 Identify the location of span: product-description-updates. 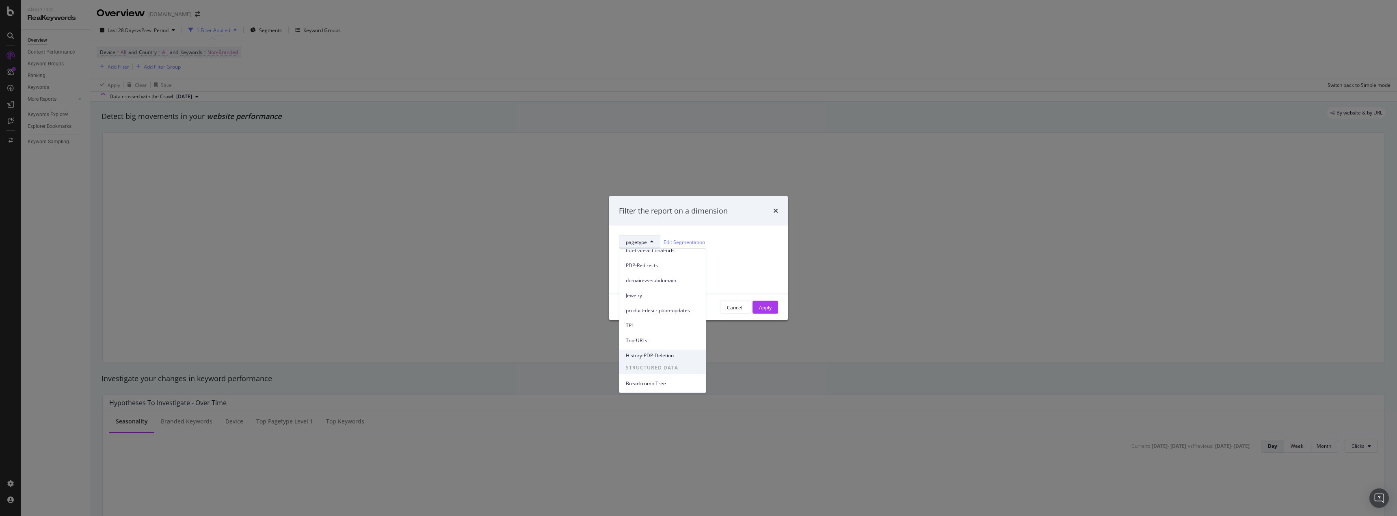
(662, 311).